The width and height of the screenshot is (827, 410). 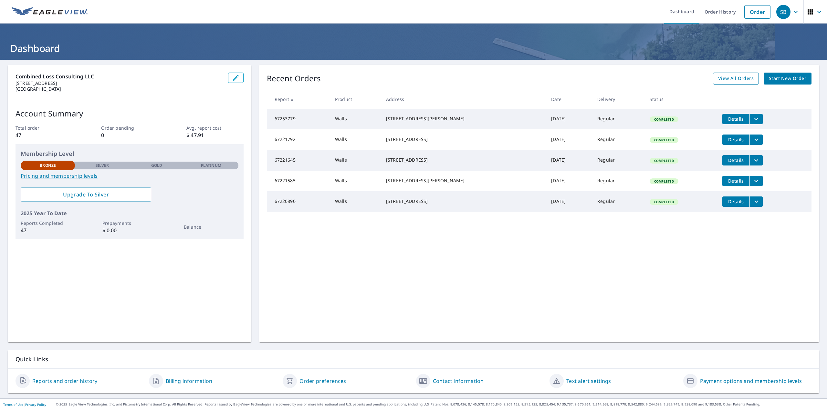 What do you see at coordinates (413, 48) in the screenshot?
I see `h1: Dashboard` at bounding box center [413, 48].